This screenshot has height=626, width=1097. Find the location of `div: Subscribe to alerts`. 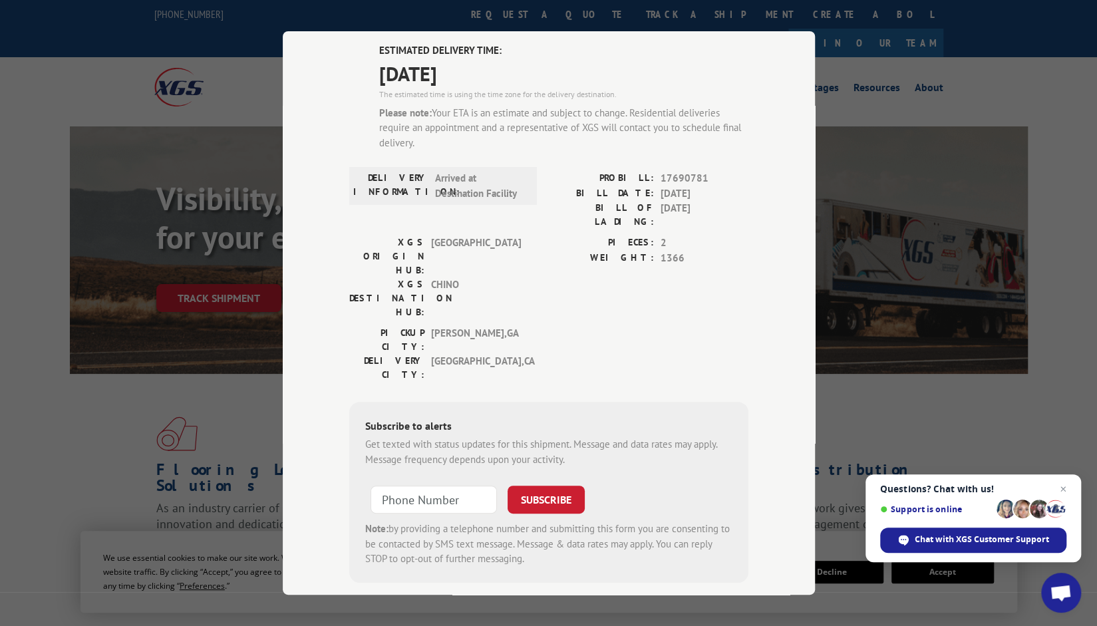

div: Subscribe to alerts is located at coordinates (549, 427).